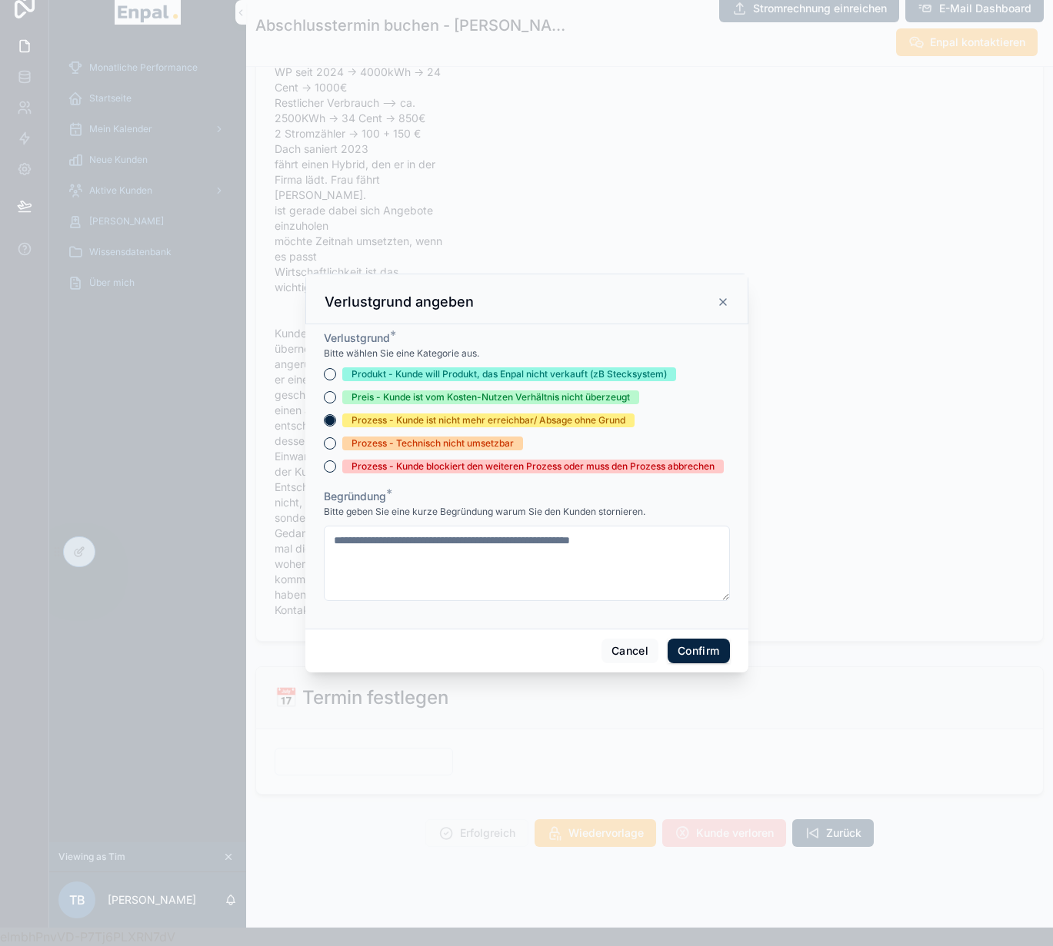 This screenshot has width=1053, height=946. What do you see at coordinates (491, 397) in the screenshot?
I see `div: Preis - Kunde ist vom Kosten-Nutzen Verhältnis nicht überzeugt` at bounding box center [491, 397].